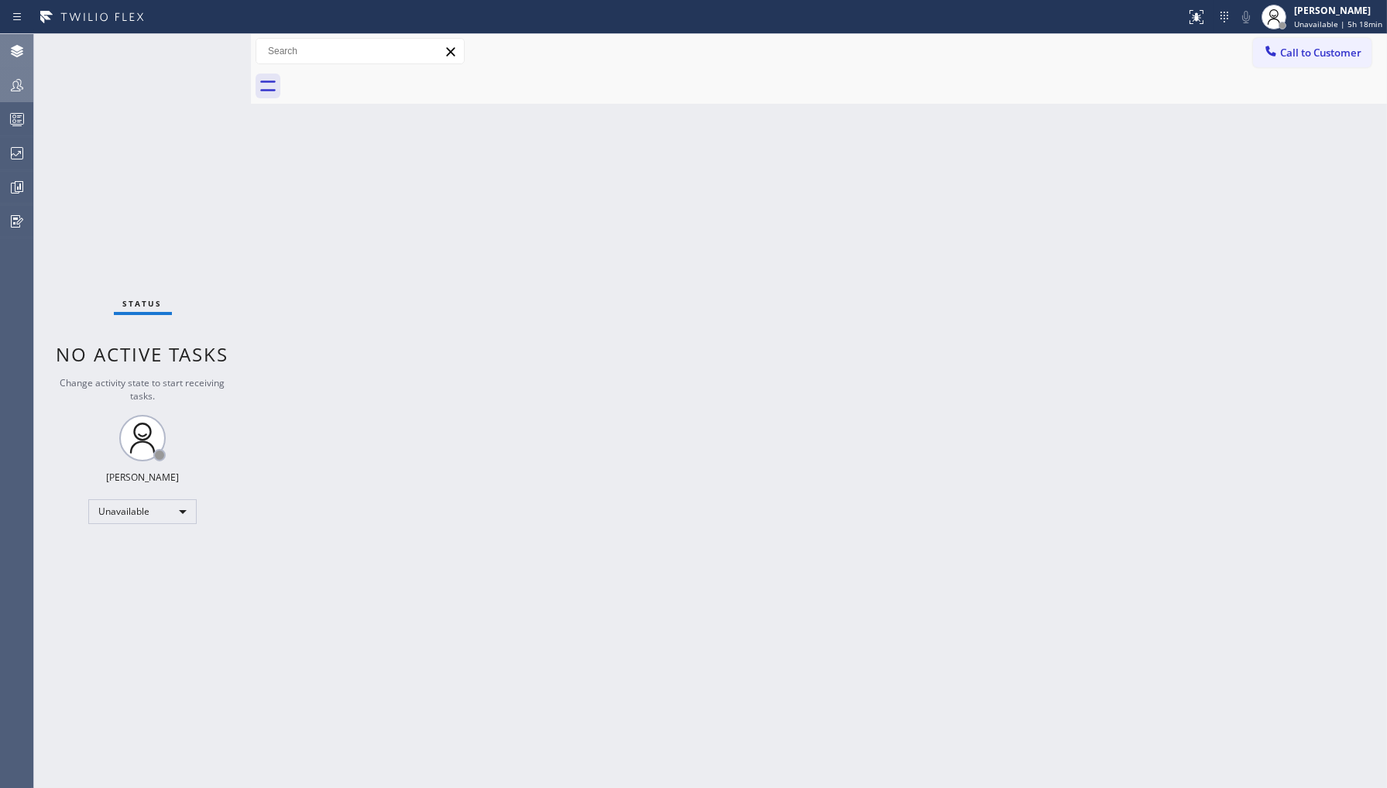 This screenshot has height=788, width=1387. I want to click on button: Call to Customer, so click(1311, 53).